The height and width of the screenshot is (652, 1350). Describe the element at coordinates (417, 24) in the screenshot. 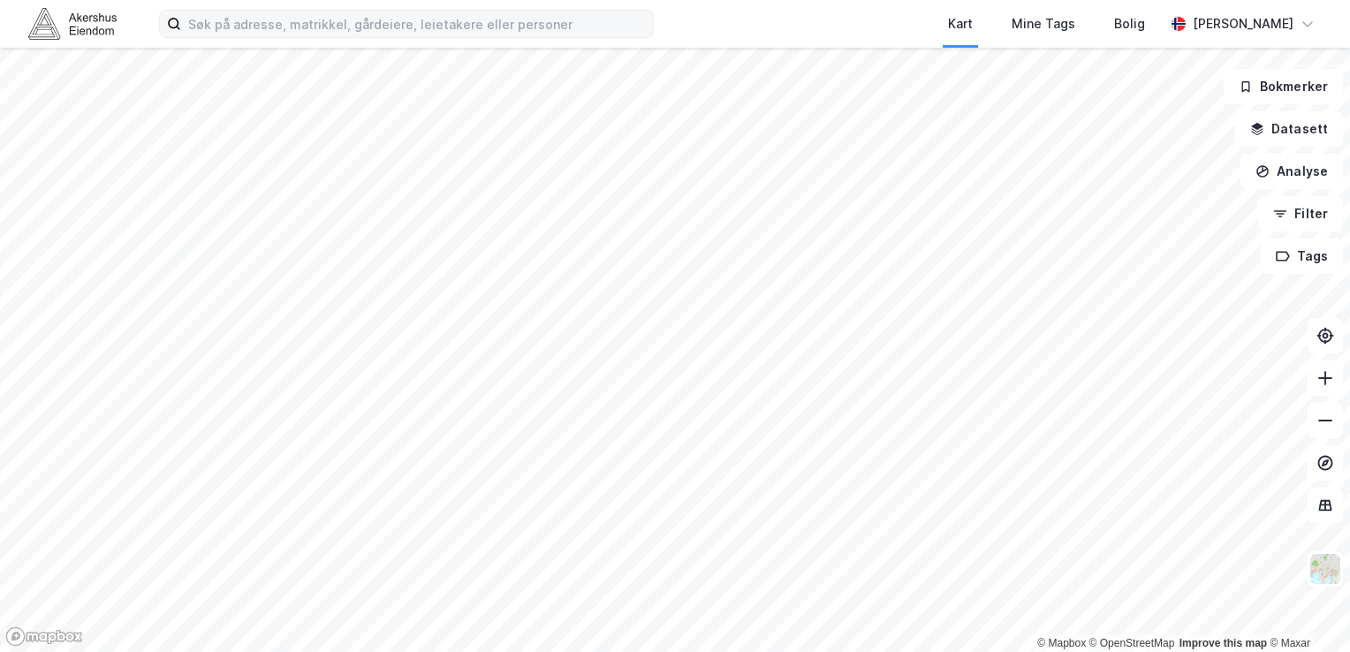

I see `input: Søk på adresse, matrikkel, gårdeiere, leietakere eller personer` at that location.